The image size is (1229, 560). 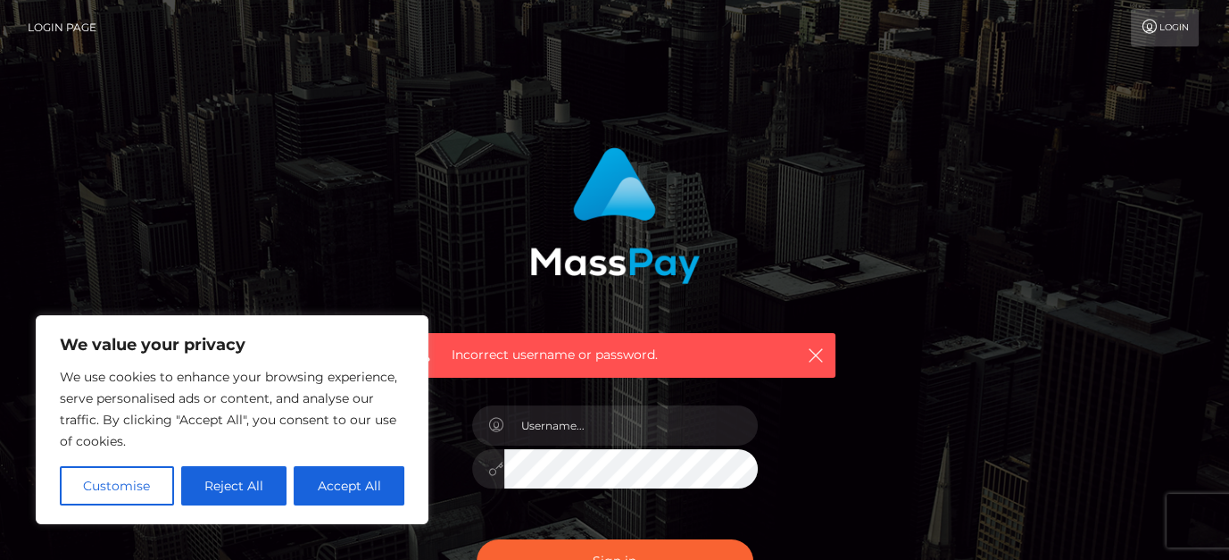 I want to click on p: We value your privacy, so click(x=232, y=344).